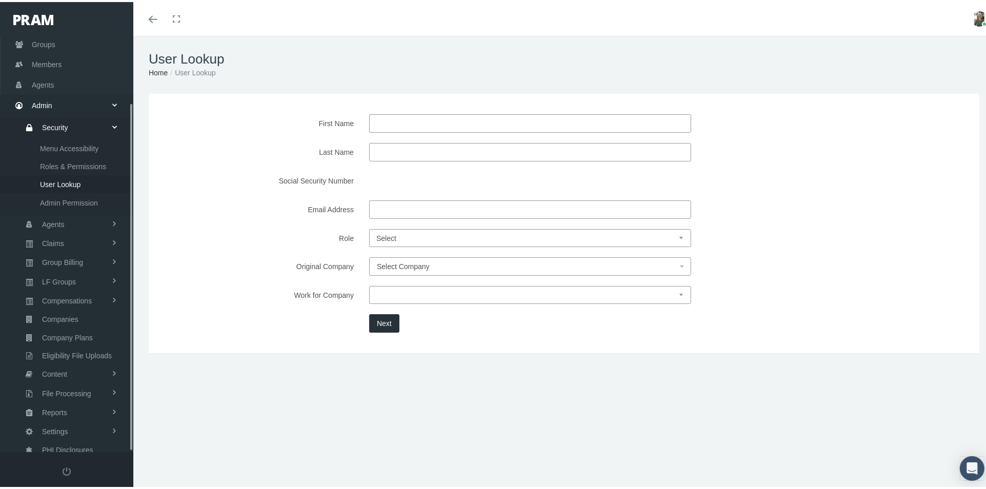  Describe the element at coordinates (973, 467) in the screenshot. I see `div: Open Intercom Messenger` at that location.